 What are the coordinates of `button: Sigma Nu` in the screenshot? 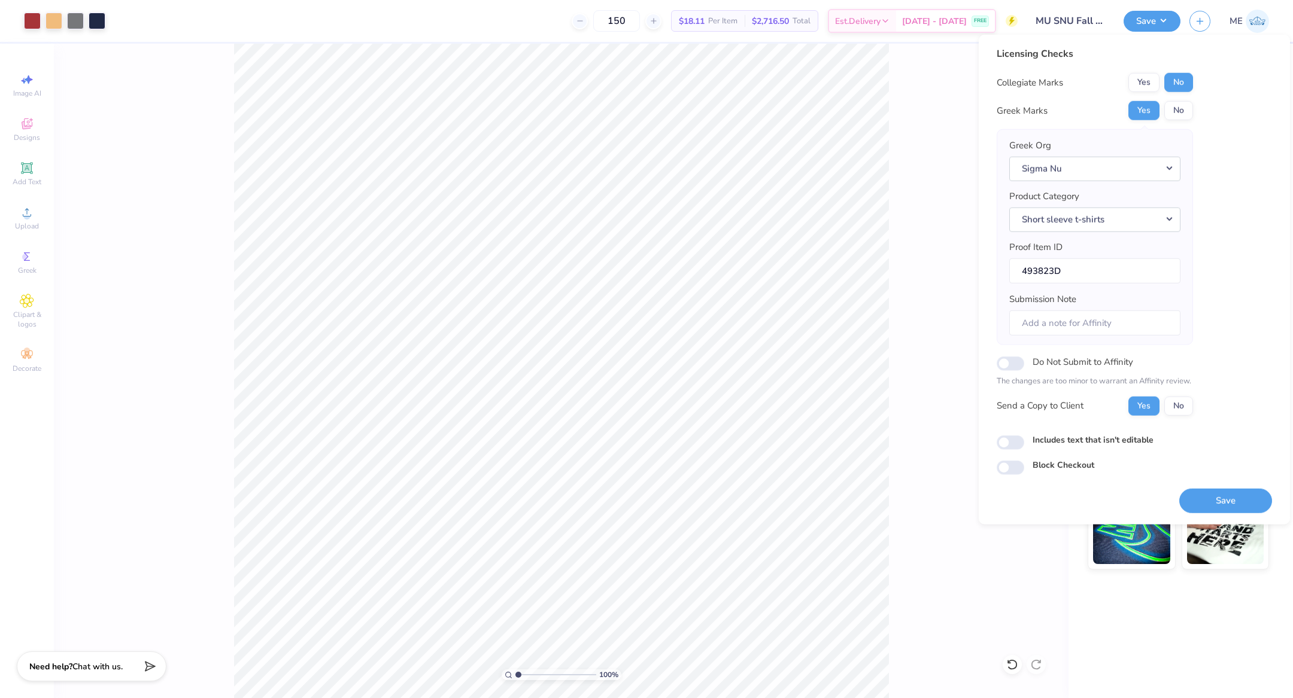 It's located at (1095, 168).